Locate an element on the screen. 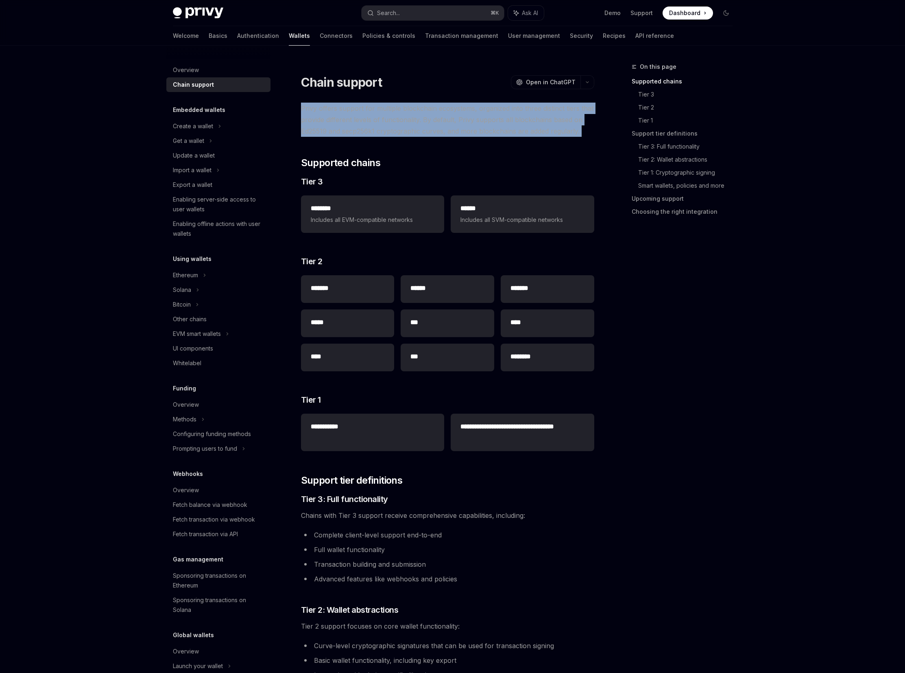  span: Includes all EVM-compatible networks is located at coordinates (373, 220).